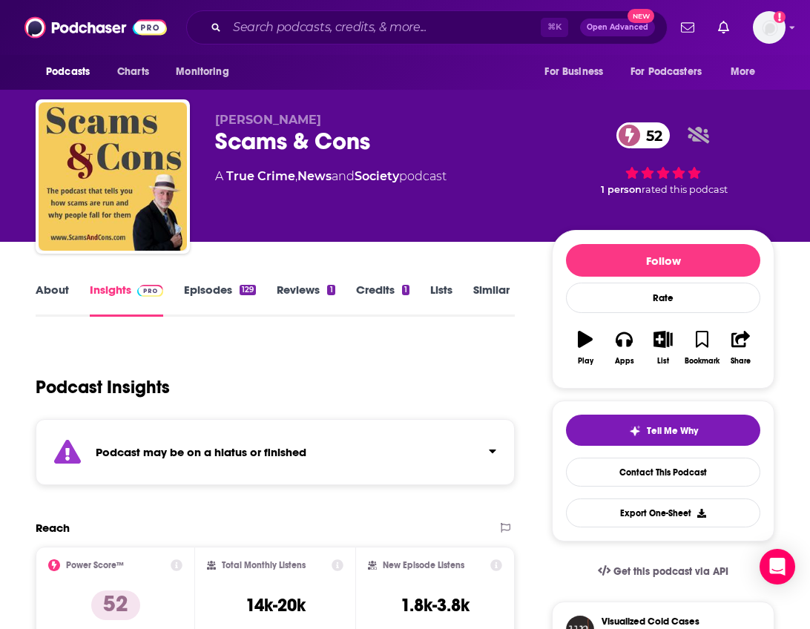  I want to click on a: True Crime, so click(260, 176).